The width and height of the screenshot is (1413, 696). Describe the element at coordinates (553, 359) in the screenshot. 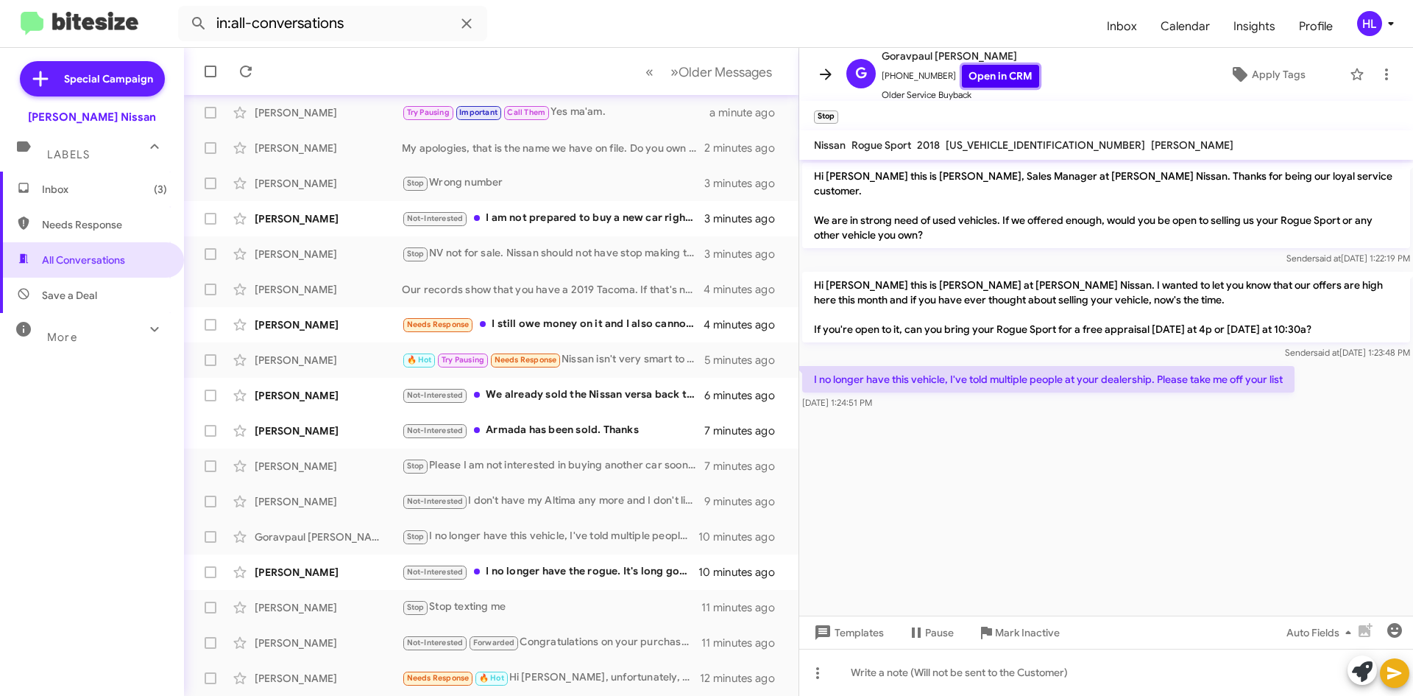

I see `div: Nissan isn't very smart to bring 2026 so late. Thank you I will keep you posted.` at that location.